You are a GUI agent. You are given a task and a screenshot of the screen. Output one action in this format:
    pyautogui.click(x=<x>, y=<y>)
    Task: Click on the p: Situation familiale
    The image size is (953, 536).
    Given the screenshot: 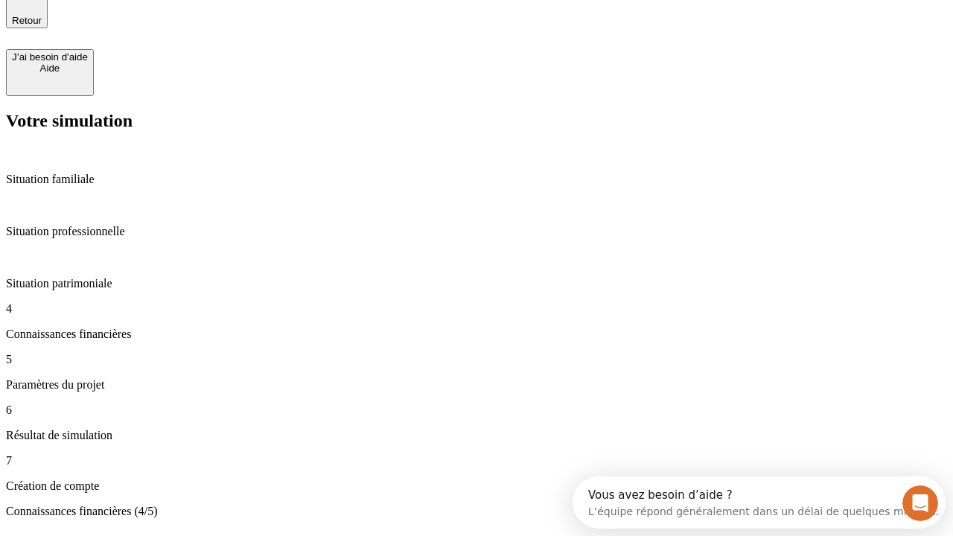 What is the action you would take?
    pyautogui.click(x=476, y=179)
    